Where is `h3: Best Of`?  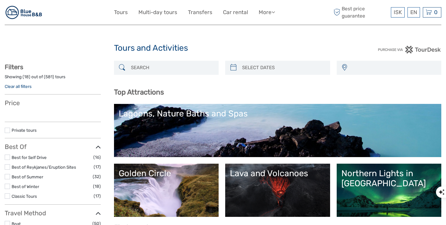 h3: Best Of is located at coordinates (53, 147).